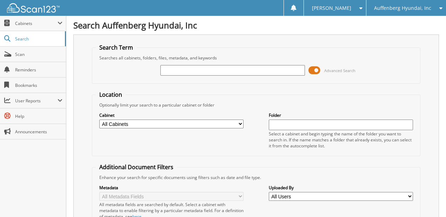  What do you see at coordinates (36, 23) in the screenshot?
I see `span: Cabinets` at bounding box center [36, 23].